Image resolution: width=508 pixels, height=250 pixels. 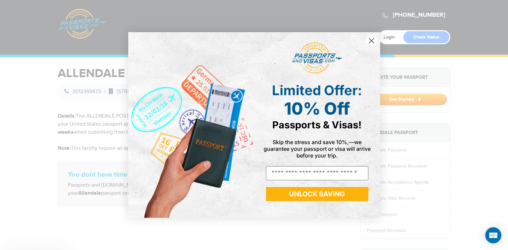 I want to click on img: de9cda0d-0715-46ca-9a25-073762a91ba7.png, so click(x=191, y=125).